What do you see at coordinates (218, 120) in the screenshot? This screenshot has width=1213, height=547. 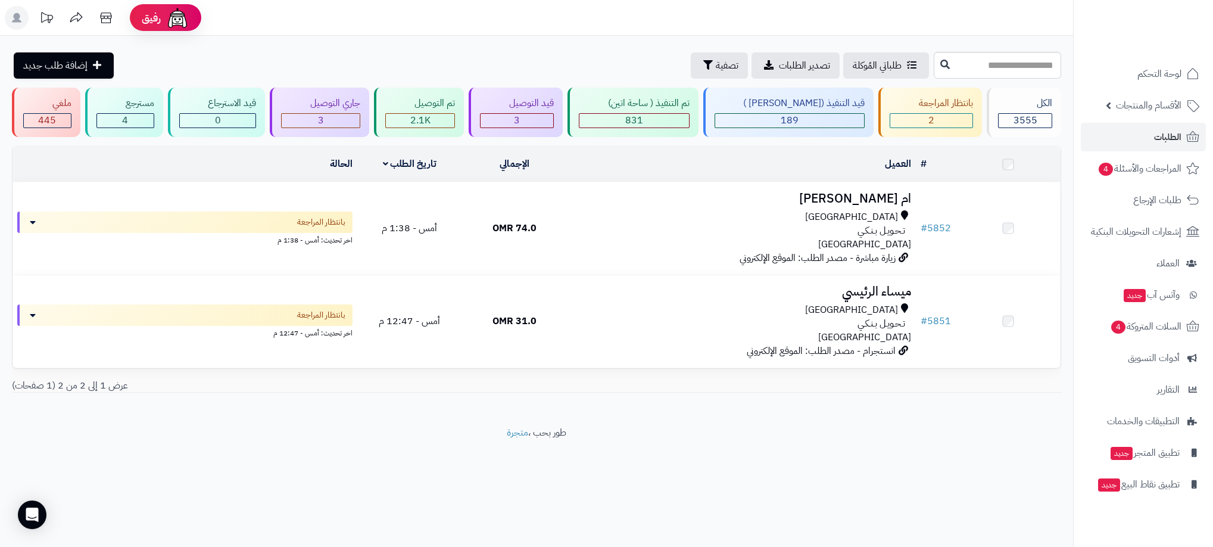 I see `div: 0` at bounding box center [218, 120].